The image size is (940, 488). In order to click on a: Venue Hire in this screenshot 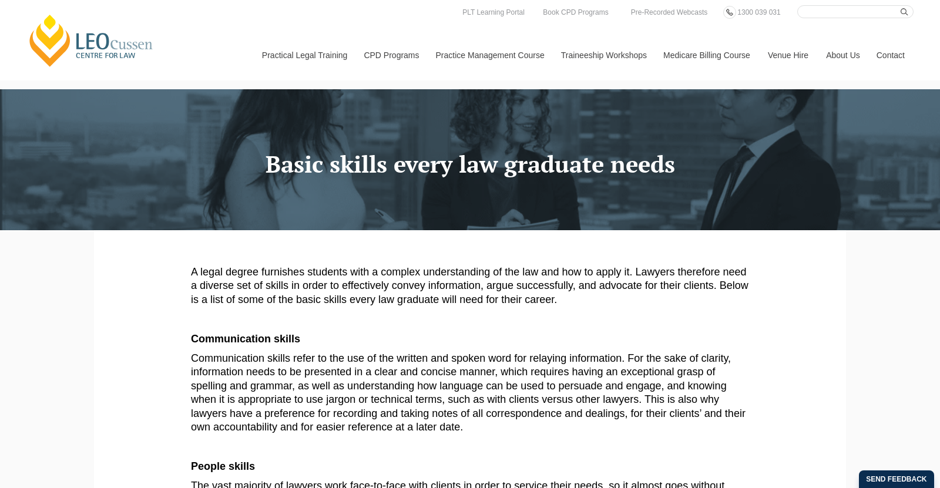, I will do `click(788, 55)`.